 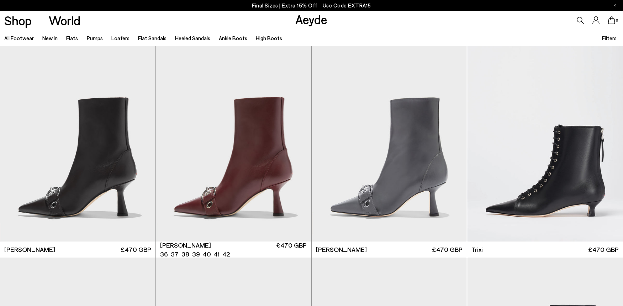 What do you see at coordinates (72, 38) in the screenshot?
I see `a: Flats` at bounding box center [72, 38].